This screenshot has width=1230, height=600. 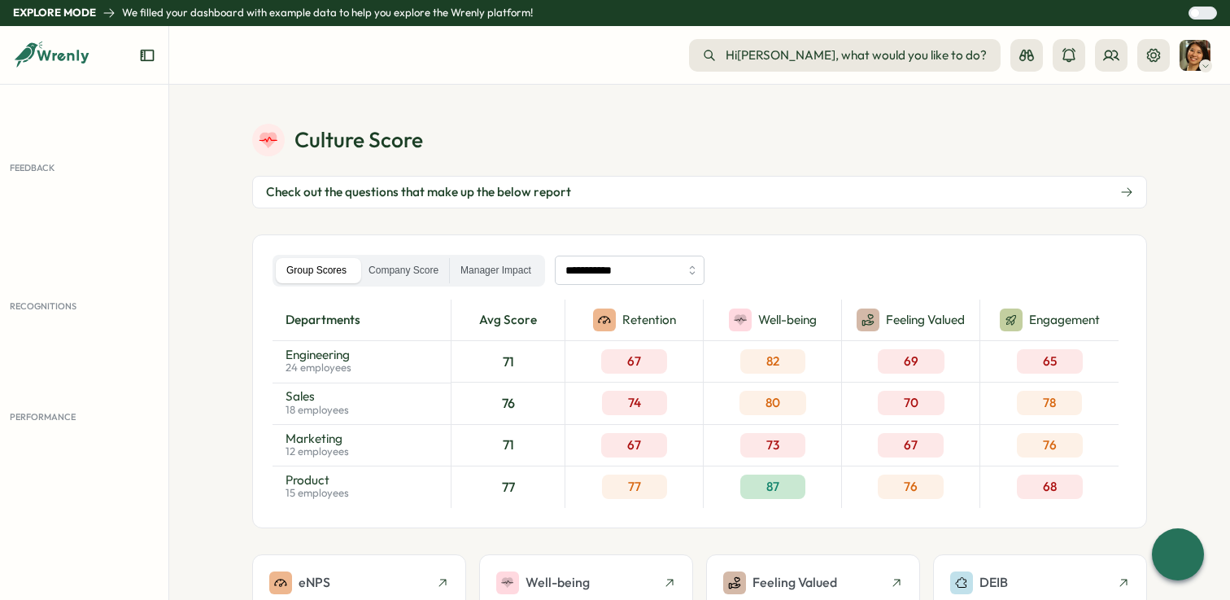 I want to click on p: Sales, so click(x=317, y=395).